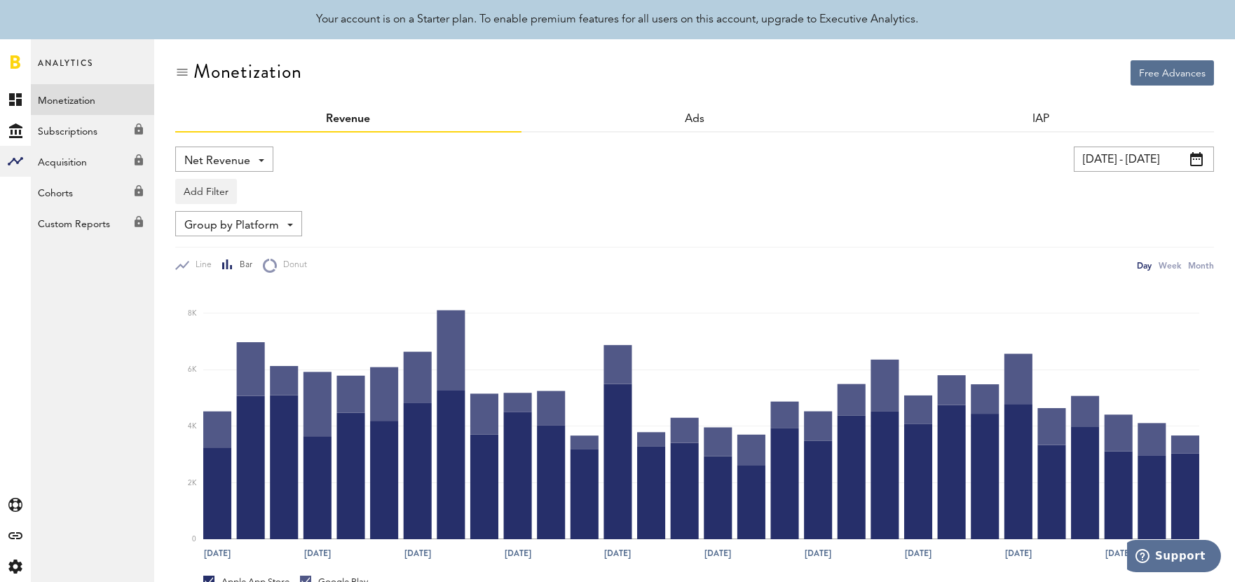 The image size is (1235, 582). What do you see at coordinates (348, 119) in the screenshot?
I see `a: Revenue` at bounding box center [348, 119].